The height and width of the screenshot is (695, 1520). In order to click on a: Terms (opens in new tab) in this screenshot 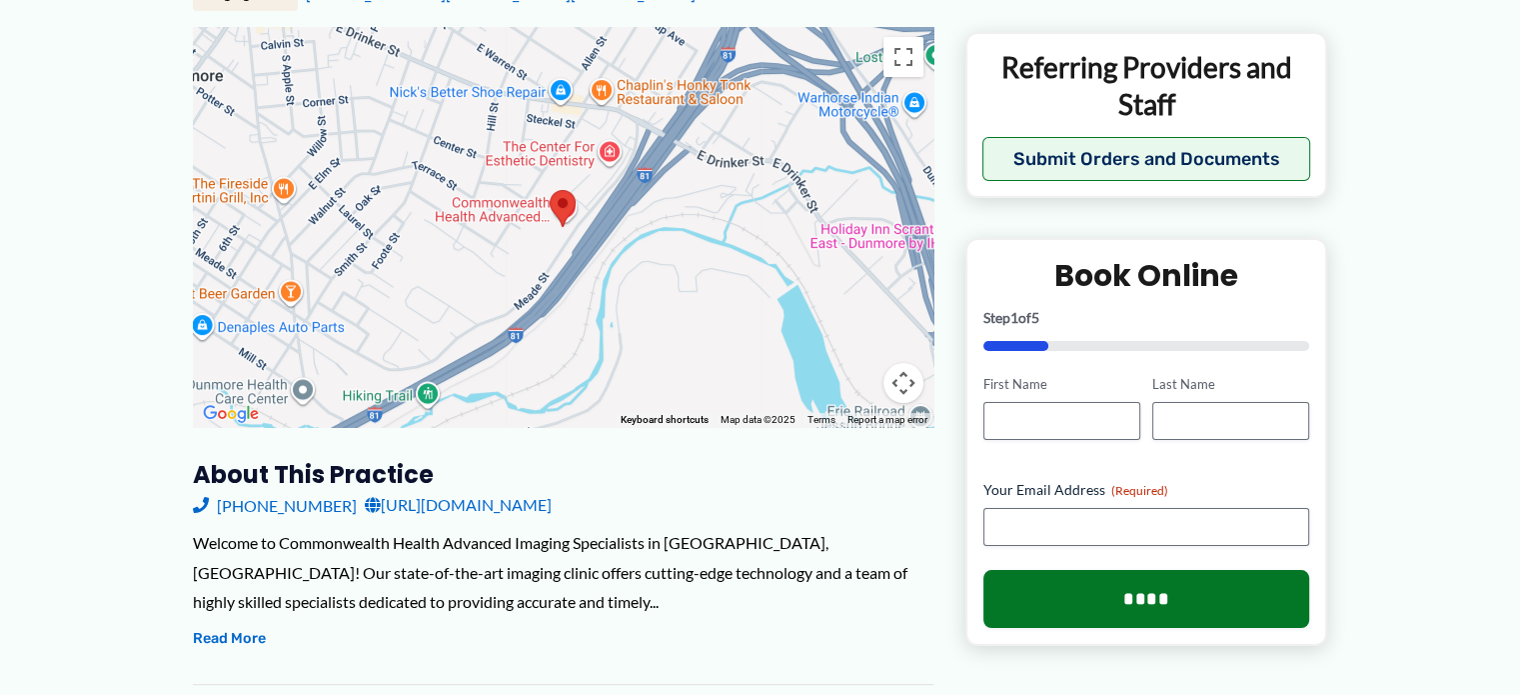, I will do `click(821, 419)`.